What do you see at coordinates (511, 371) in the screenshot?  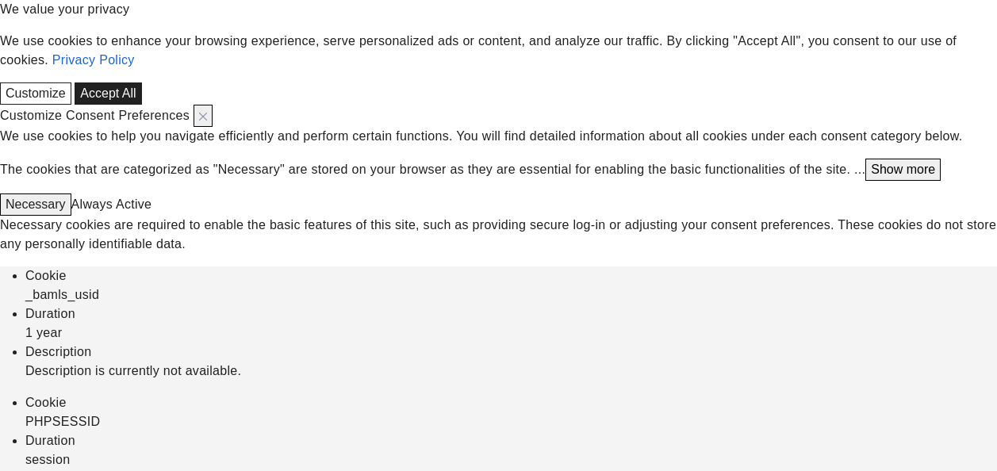 I see `div: Description is currently not available.` at bounding box center [511, 371].